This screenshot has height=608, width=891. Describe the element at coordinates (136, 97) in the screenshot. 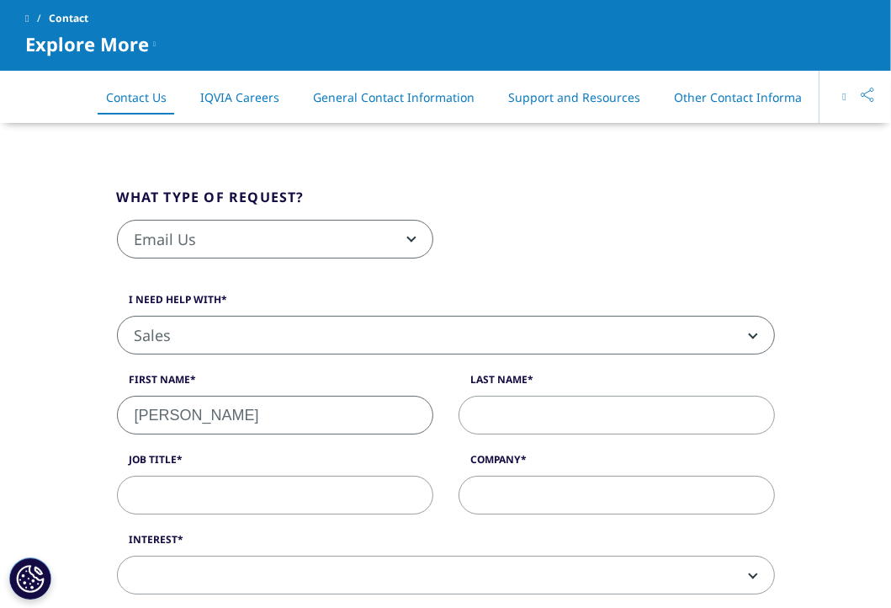

I see `a: Contact Us` at that location.